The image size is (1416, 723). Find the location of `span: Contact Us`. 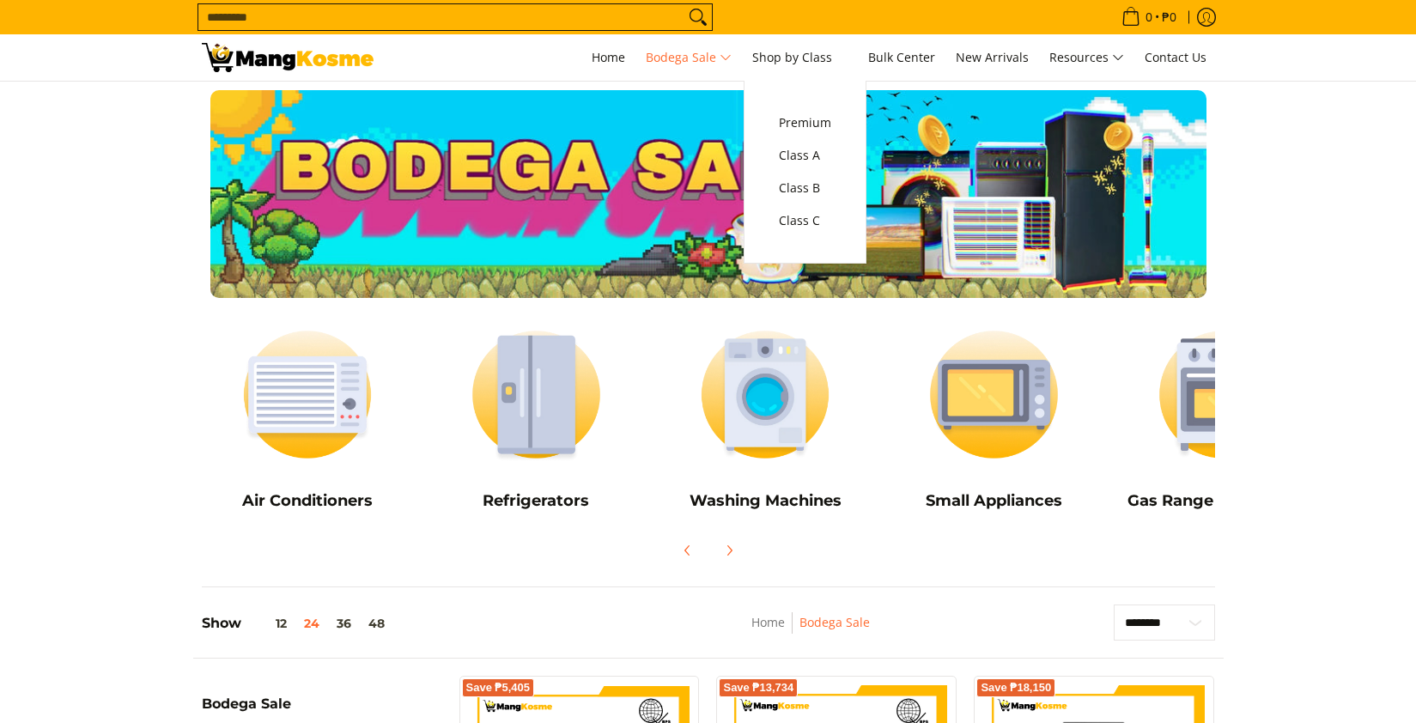

span: Contact Us is located at coordinates (1175, 57).